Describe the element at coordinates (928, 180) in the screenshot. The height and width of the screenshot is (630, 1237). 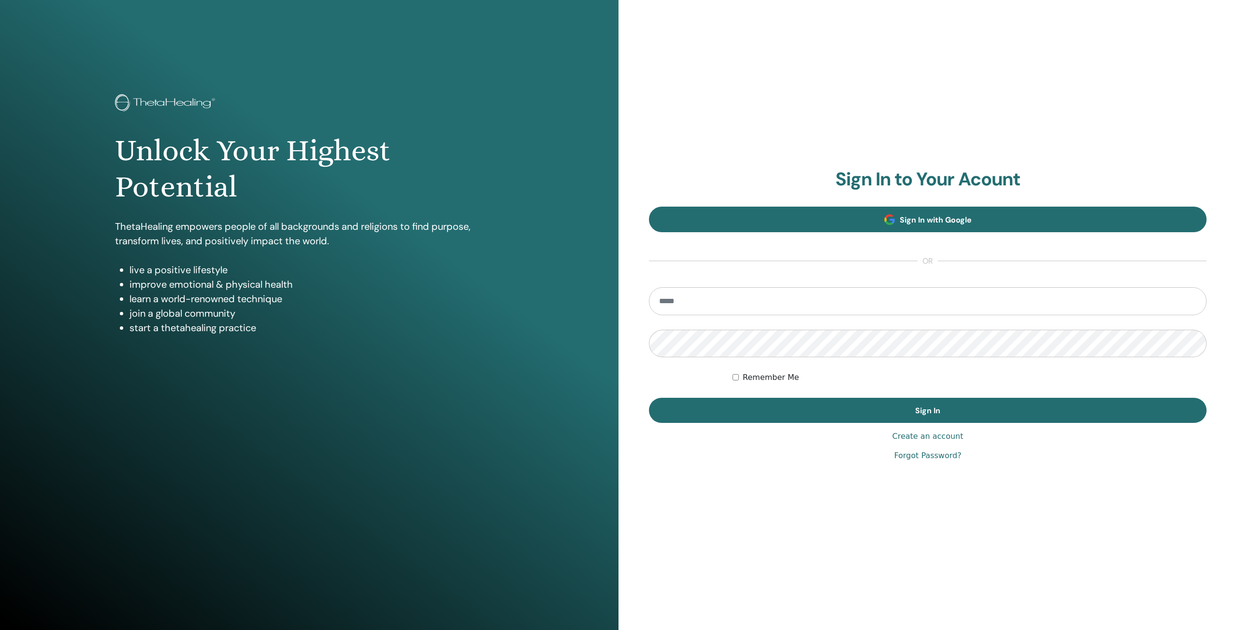
I see `h2: Sign In to Your Acount` at that location.